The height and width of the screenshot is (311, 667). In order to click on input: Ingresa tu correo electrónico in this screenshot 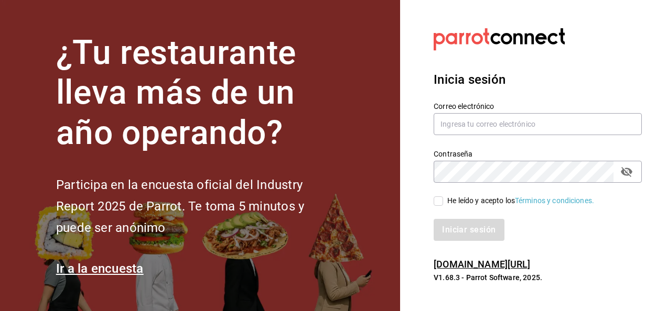, I will do `click(537, 124)`.